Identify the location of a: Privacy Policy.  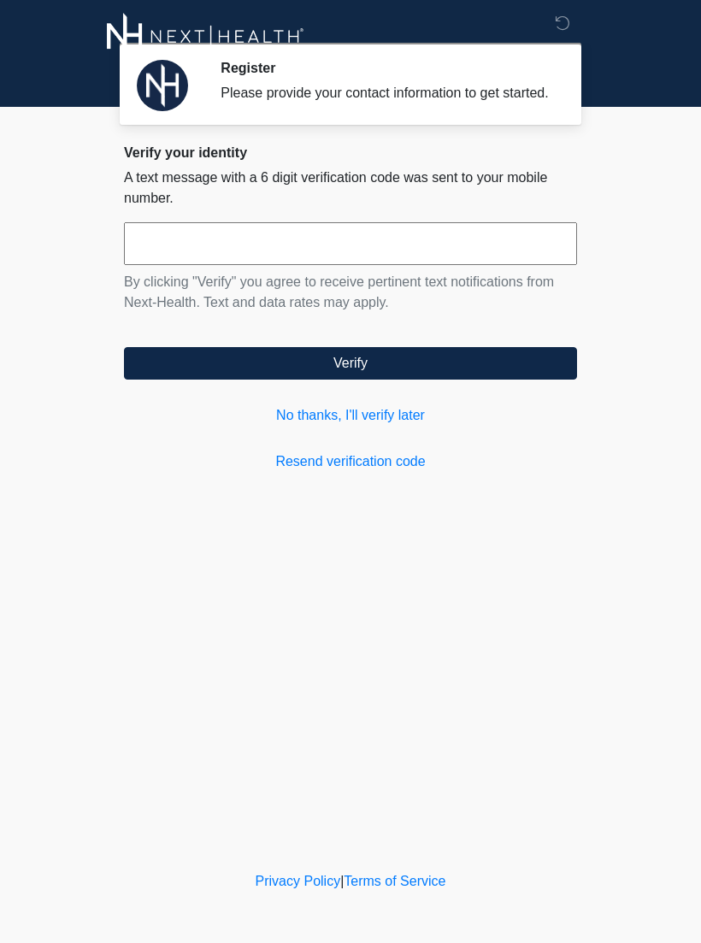
(298, 881).